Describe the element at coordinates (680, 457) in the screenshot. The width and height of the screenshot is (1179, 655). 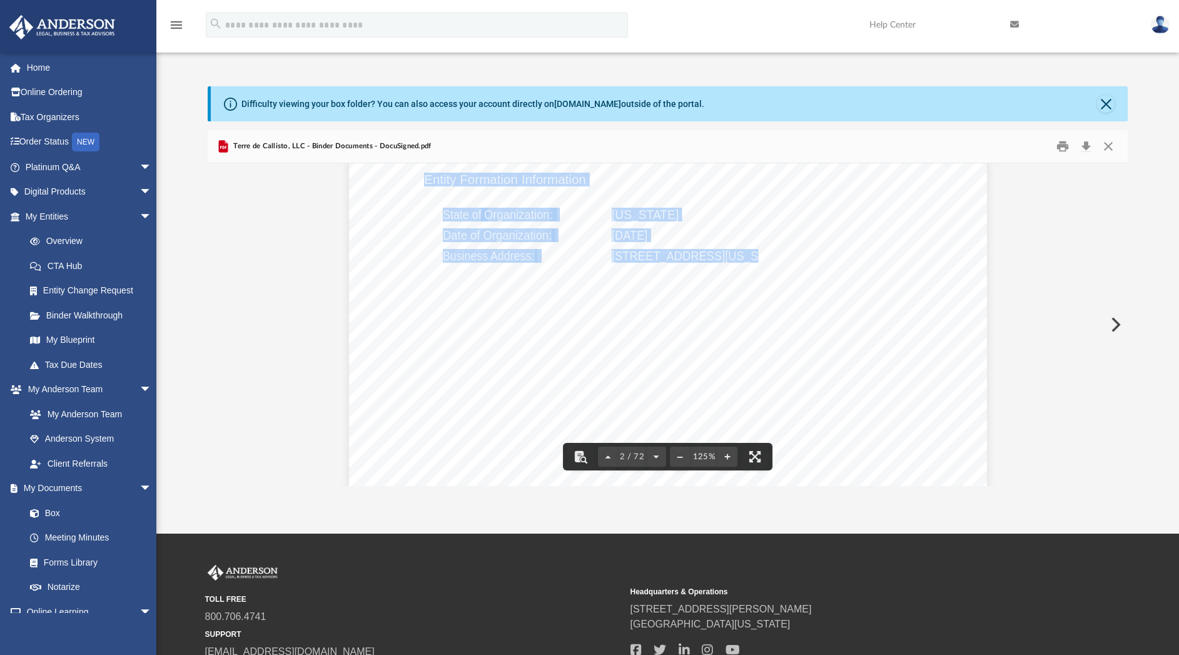
I see `button: Zoom out` at that location.